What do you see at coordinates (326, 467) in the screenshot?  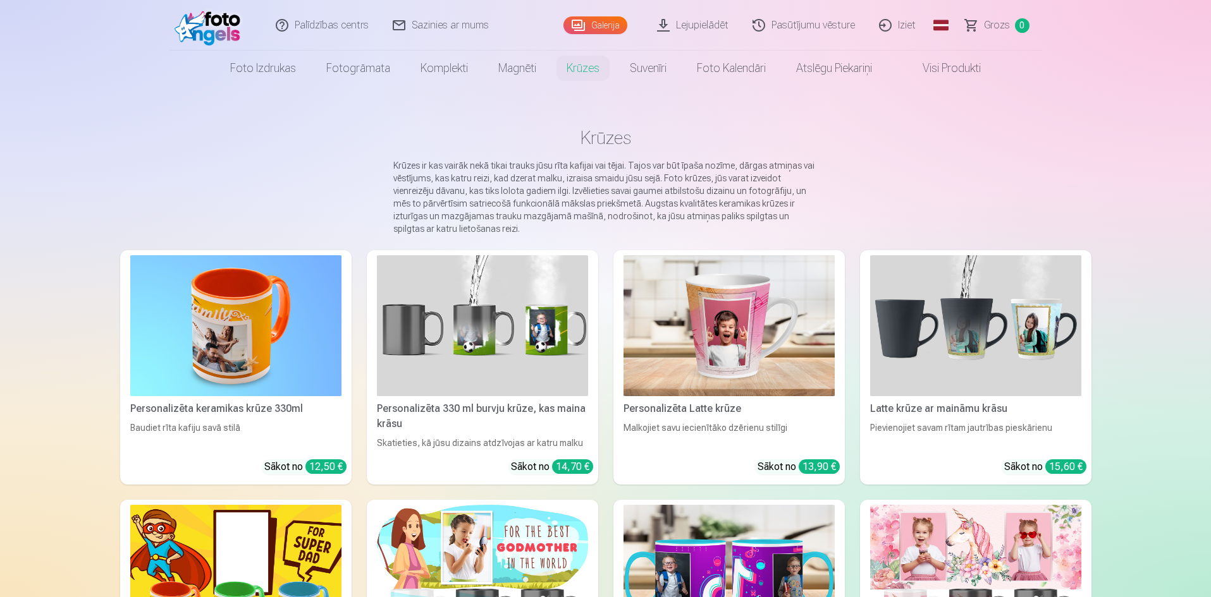 I see `div: 12,50 €` at bounding box center [326, 467].